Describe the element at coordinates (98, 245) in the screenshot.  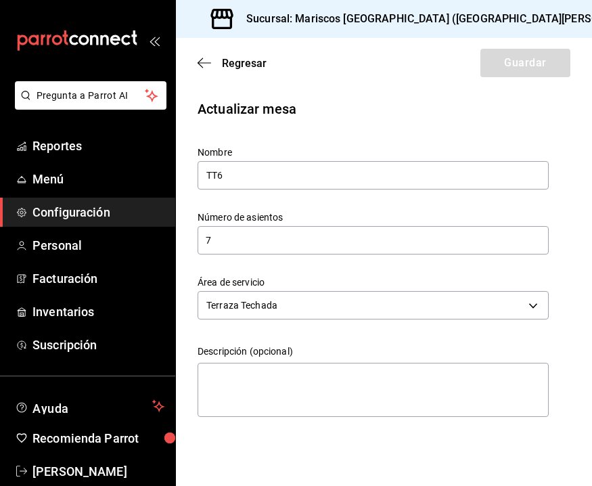
I see `span: Personal` at that location.